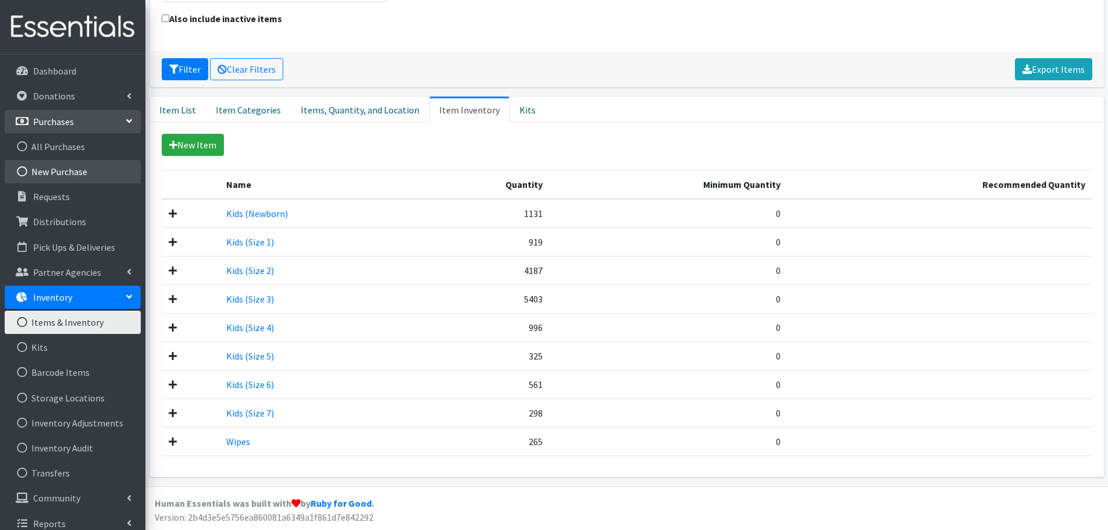 The width and height of the screenshot is (1108, 530). Describe the element at coordinates (59, 222) in the screenshot. I see `p: Distributions` at that location.